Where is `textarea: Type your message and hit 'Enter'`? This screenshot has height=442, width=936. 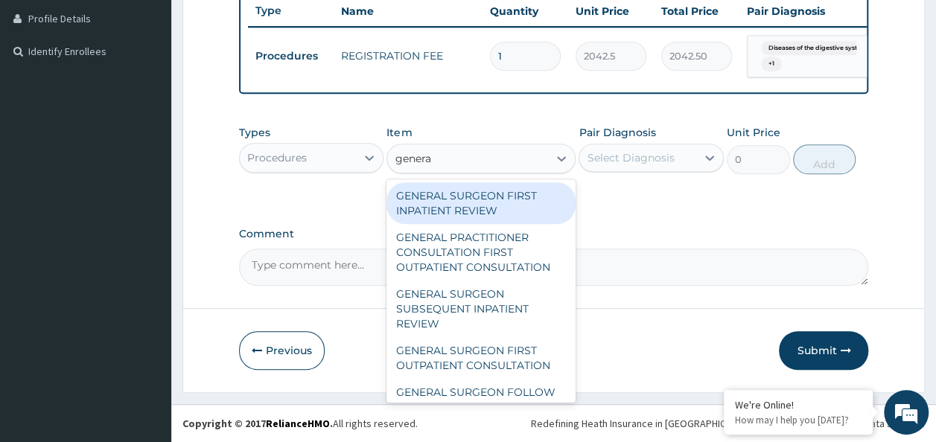
textarea: Type your message and hit 'Enter' is located at coordinates (145, 315).